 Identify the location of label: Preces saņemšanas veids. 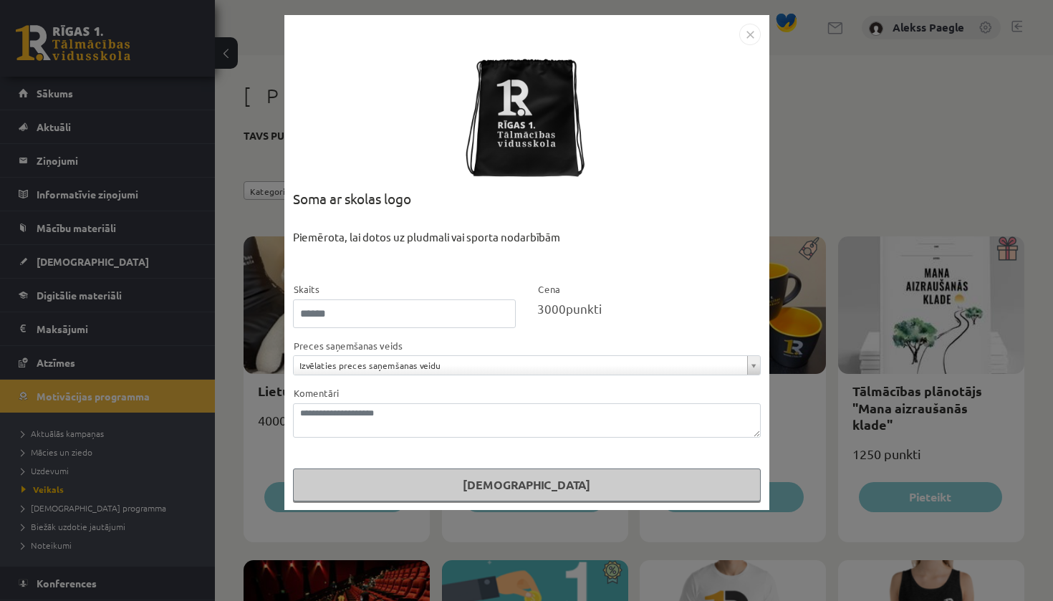
(348, 346).